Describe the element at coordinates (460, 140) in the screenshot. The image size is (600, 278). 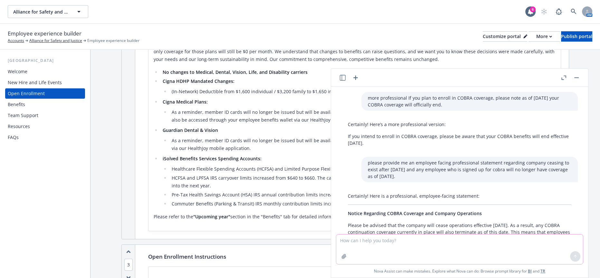
I see `p: If you intend to enroll in COBRA coverage, please be aware that your COBRA benefits will end effe...` at that location.